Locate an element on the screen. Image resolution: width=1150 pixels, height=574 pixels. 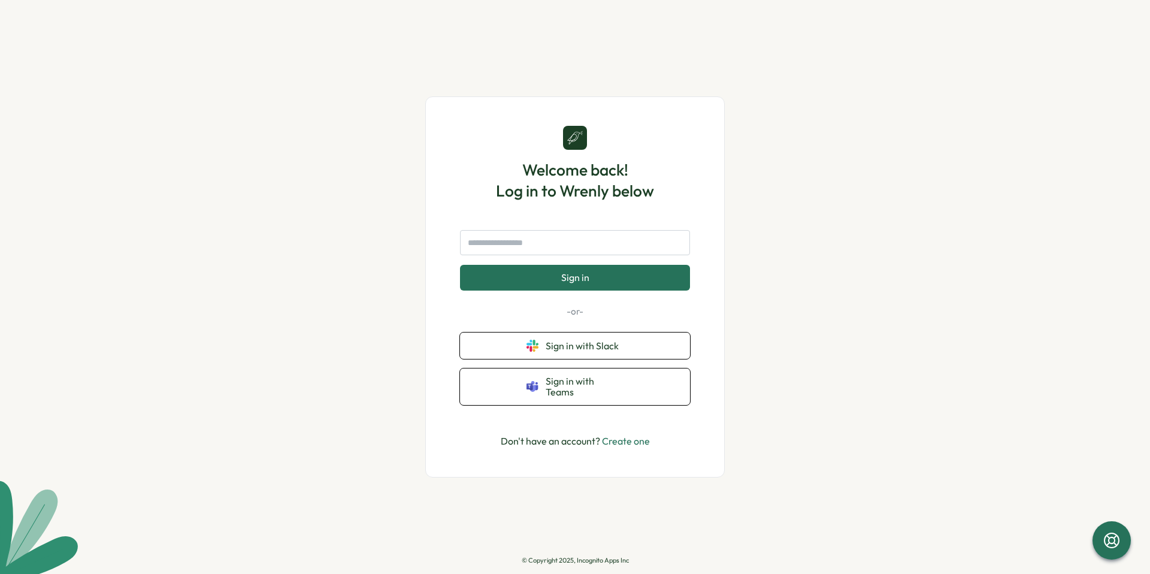
button: Sign in with Teams is located at coordinates (575, 386).